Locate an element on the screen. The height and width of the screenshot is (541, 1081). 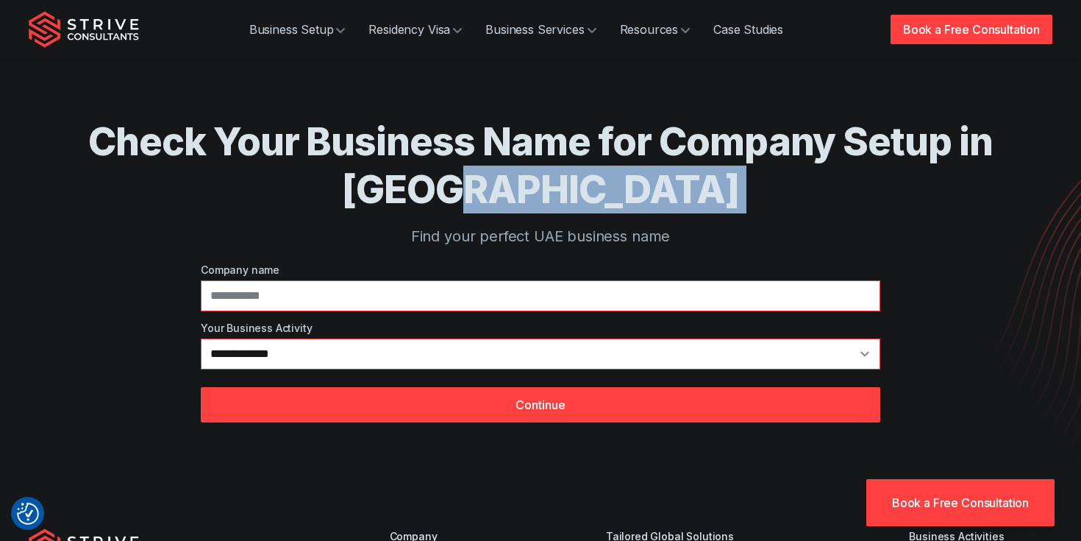
a: Business Setup is located at coordinates (297, 29).